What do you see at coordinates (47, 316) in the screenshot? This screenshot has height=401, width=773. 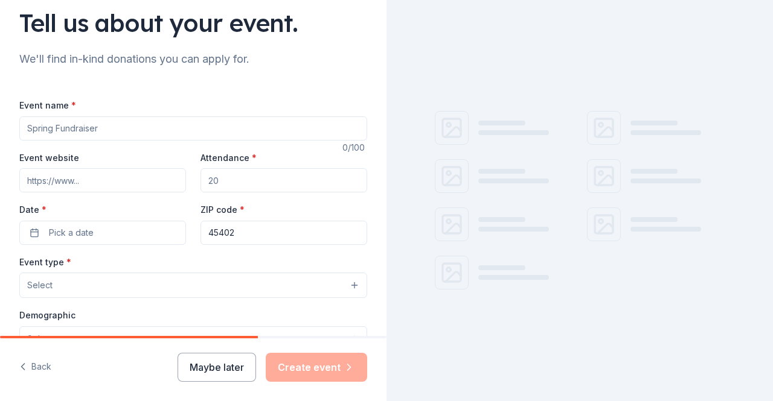 I see `label: Demographic` at bounding box center [47, 316].